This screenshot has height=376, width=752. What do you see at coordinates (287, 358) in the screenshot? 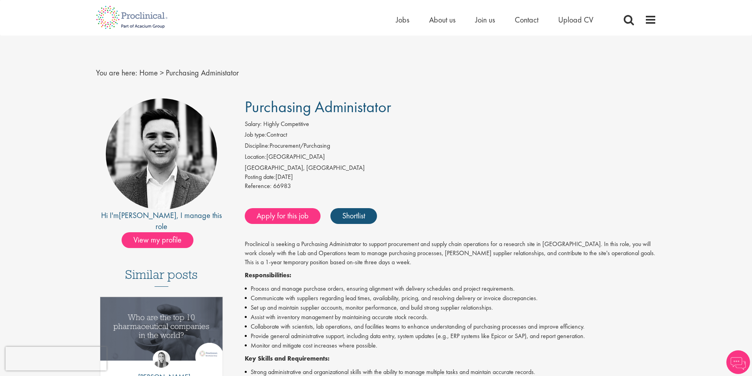
I see `strong: Key Skills and Requirements:` at bounding box center [287, 358].